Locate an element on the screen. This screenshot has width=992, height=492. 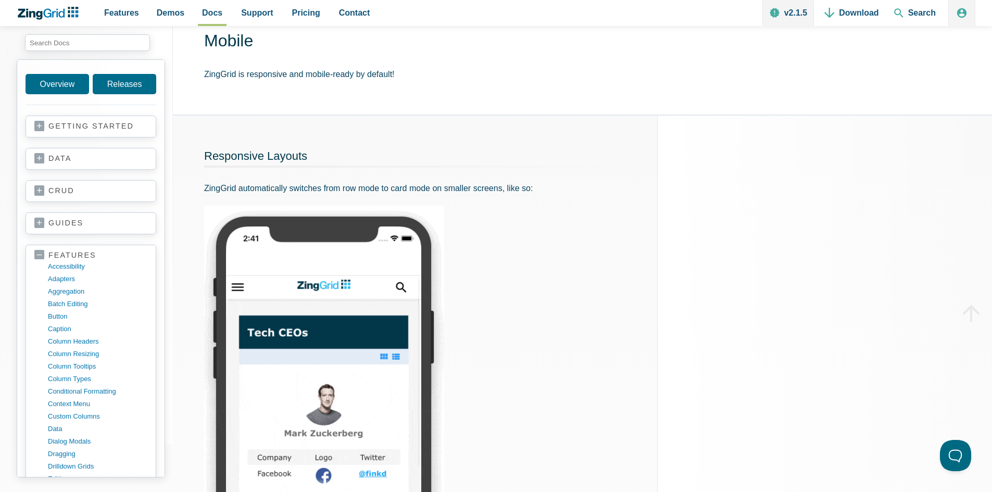
span: Pricing is located at coordinates (306, 13).